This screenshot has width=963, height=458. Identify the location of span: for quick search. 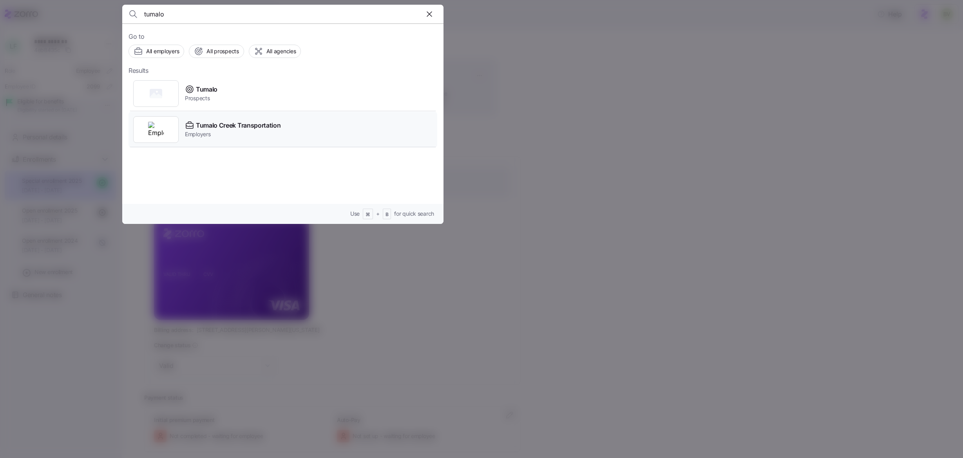
(414, 214).